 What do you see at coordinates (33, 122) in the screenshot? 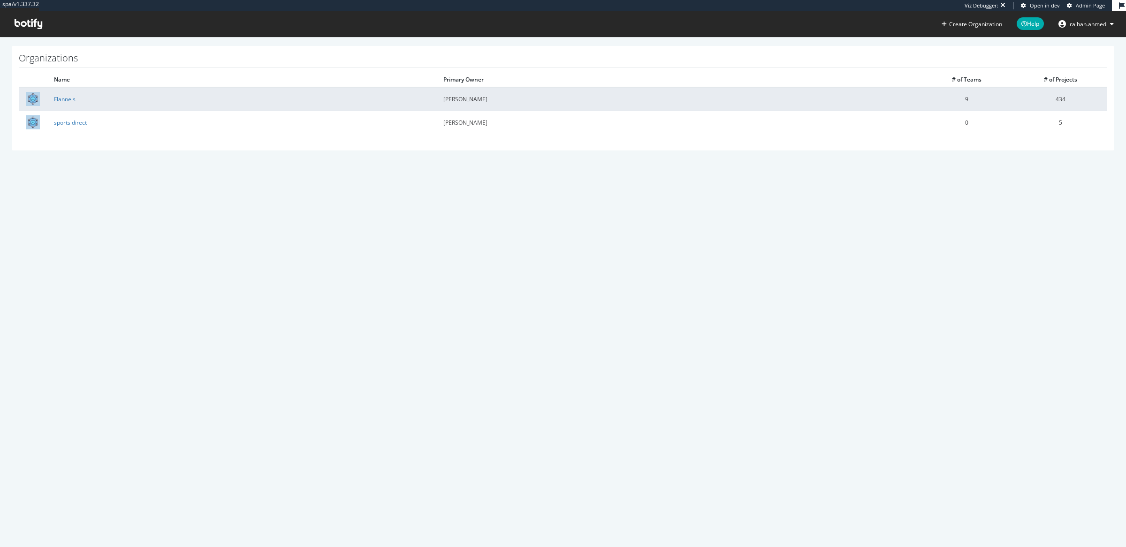
I see `img: sports direct` at bounding box center [33, 122].